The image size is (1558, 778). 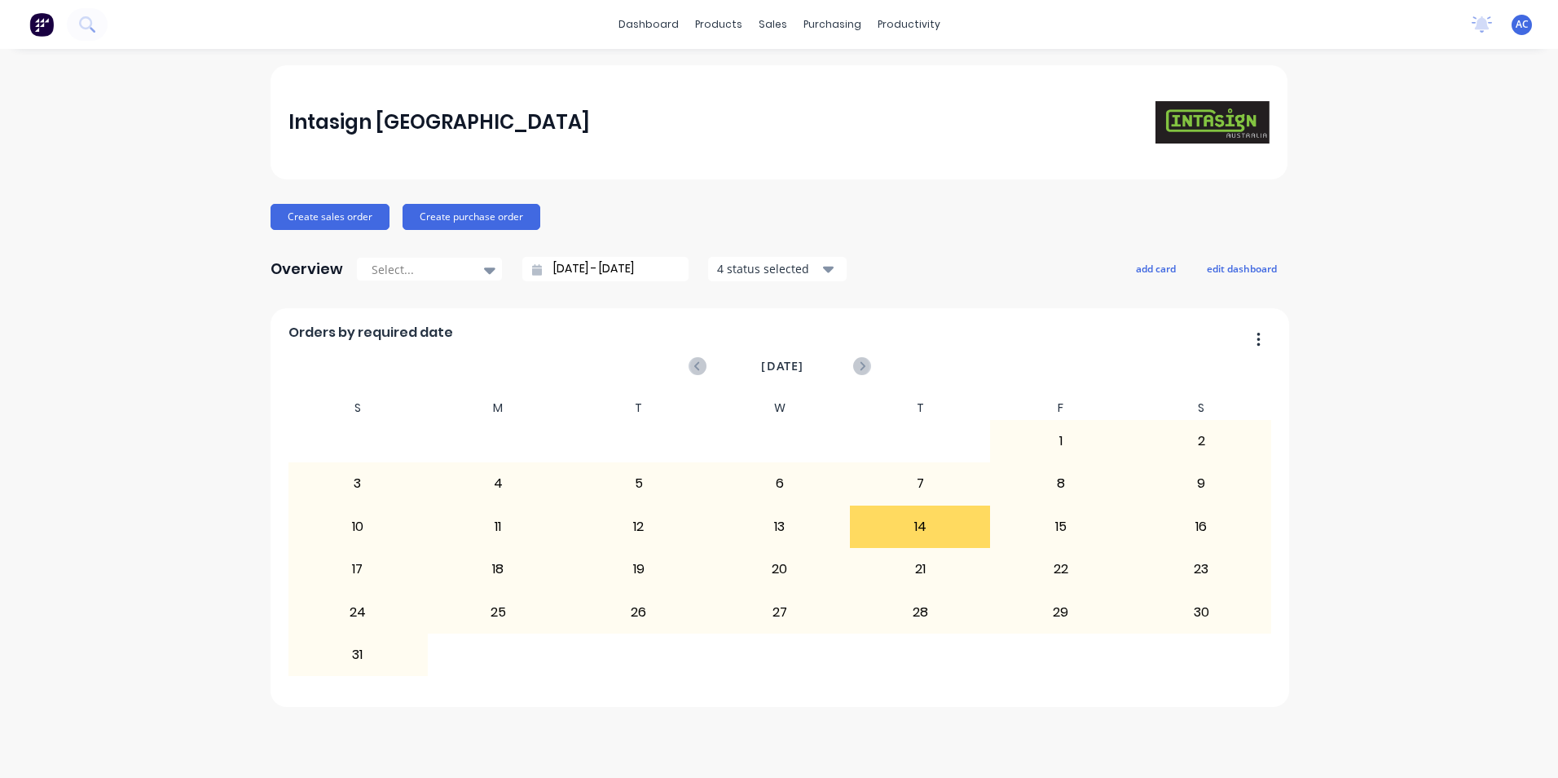 I want to click on div: 11, so click(x=498, y=526).